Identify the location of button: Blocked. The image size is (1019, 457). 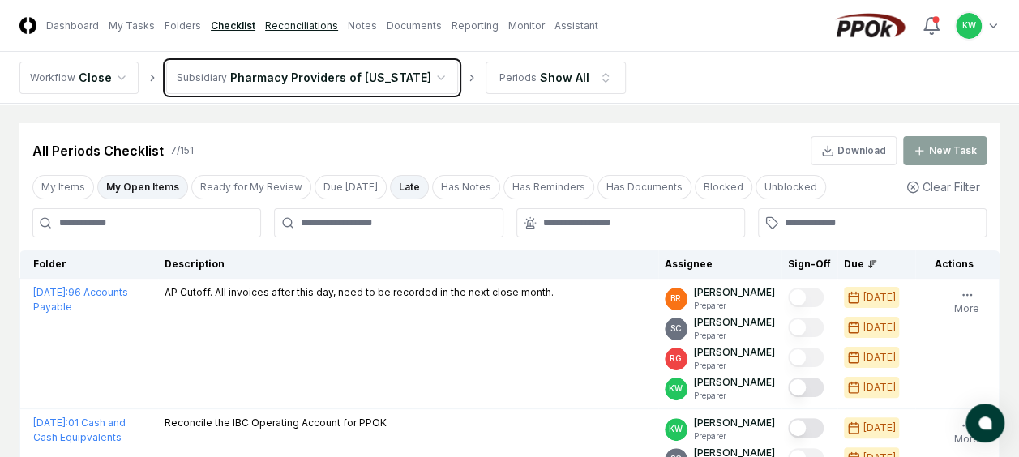
(723, 187).